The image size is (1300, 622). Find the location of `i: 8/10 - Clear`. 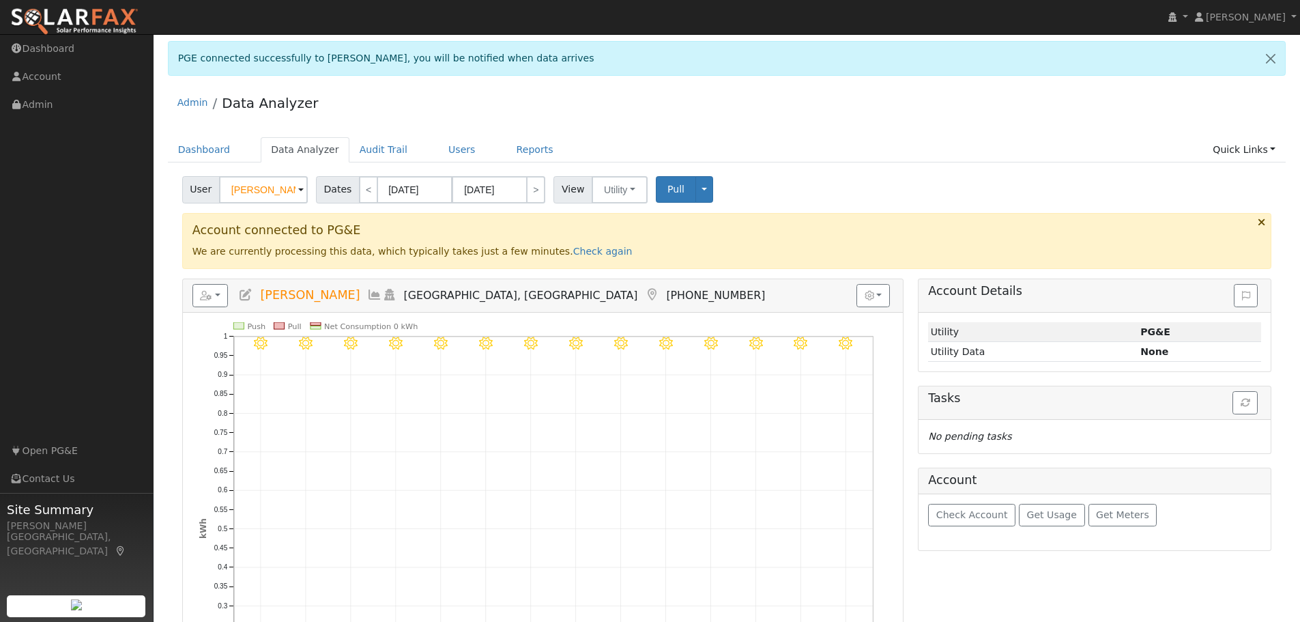

i: 8/10 - Clear is located at coordinates (486, 343).